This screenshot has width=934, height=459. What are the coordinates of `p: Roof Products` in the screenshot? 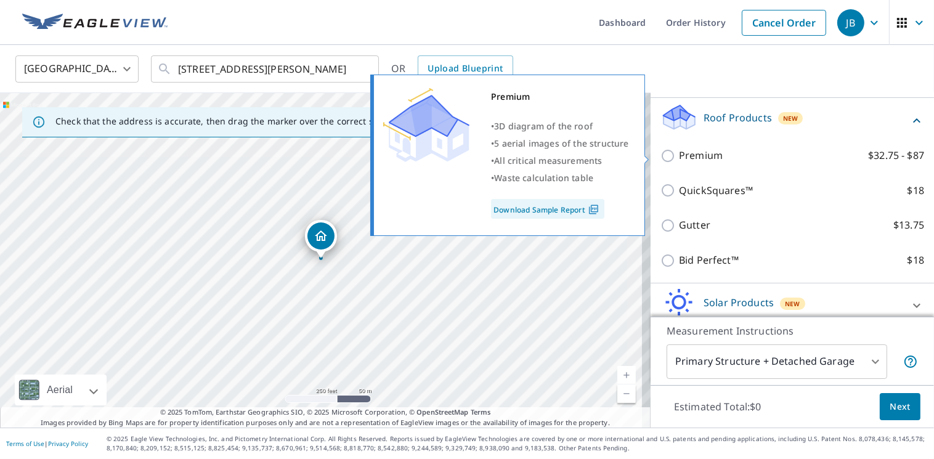 It's located at (737, 118).